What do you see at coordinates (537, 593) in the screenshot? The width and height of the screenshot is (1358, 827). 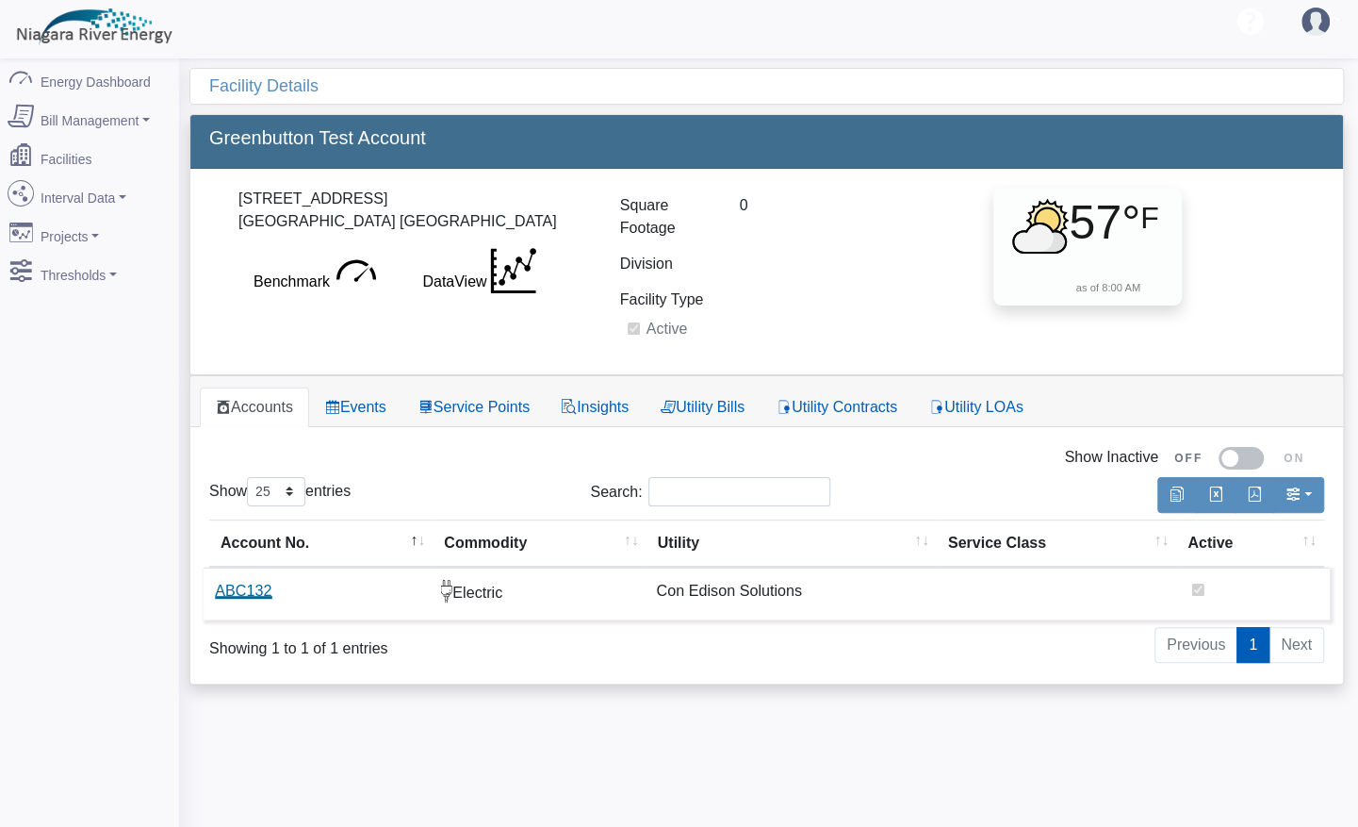 I see `td: Electric` at bounding box center [537, 593].